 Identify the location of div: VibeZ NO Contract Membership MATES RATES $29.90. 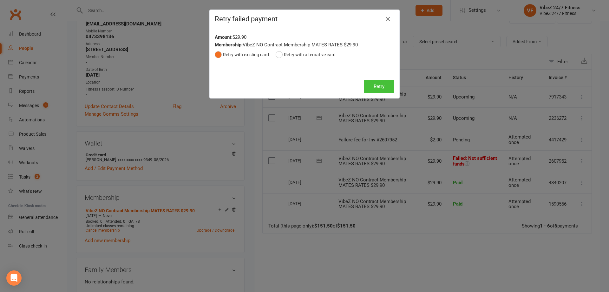
(305, 45).